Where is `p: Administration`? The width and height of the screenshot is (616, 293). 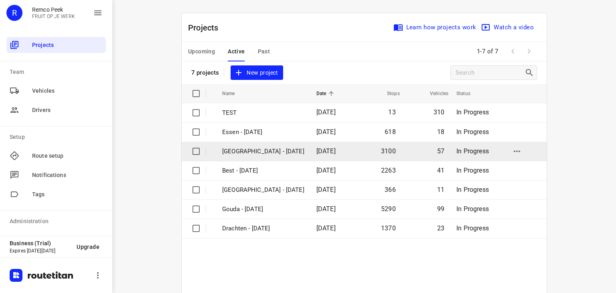 p: Administration is located at coordinates (58, 221).